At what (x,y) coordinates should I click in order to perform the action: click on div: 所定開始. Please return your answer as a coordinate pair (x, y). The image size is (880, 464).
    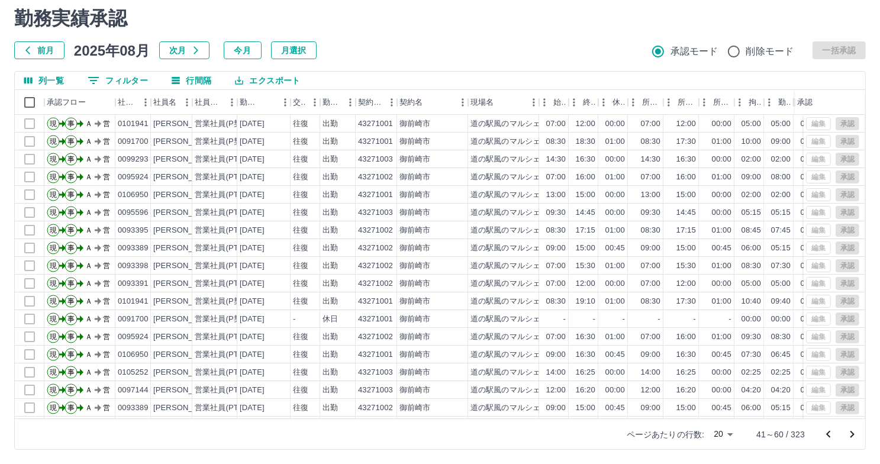
    Looking at the image, I should click on (651, 102).